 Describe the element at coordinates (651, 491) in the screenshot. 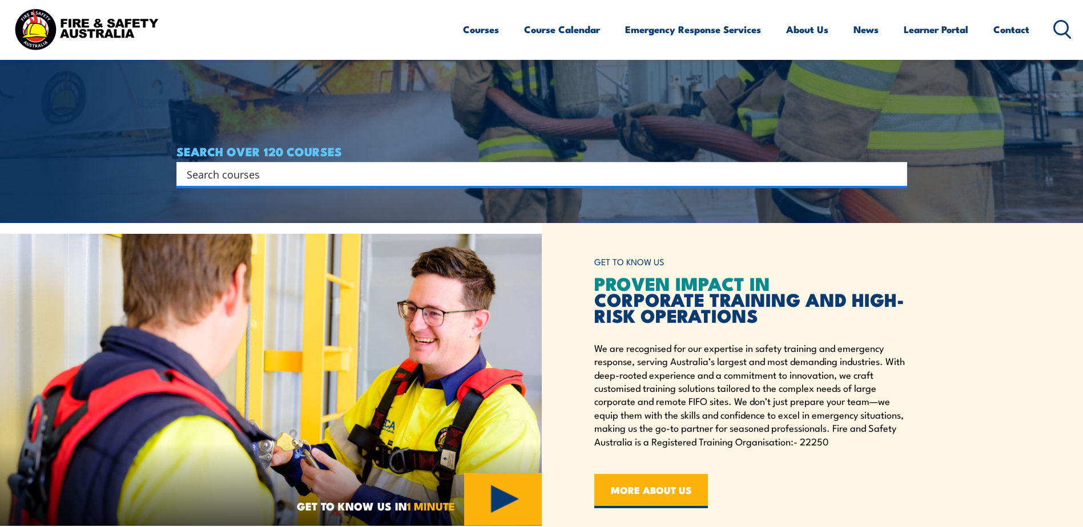

I see `a: MORE ABOUT US` at that location.